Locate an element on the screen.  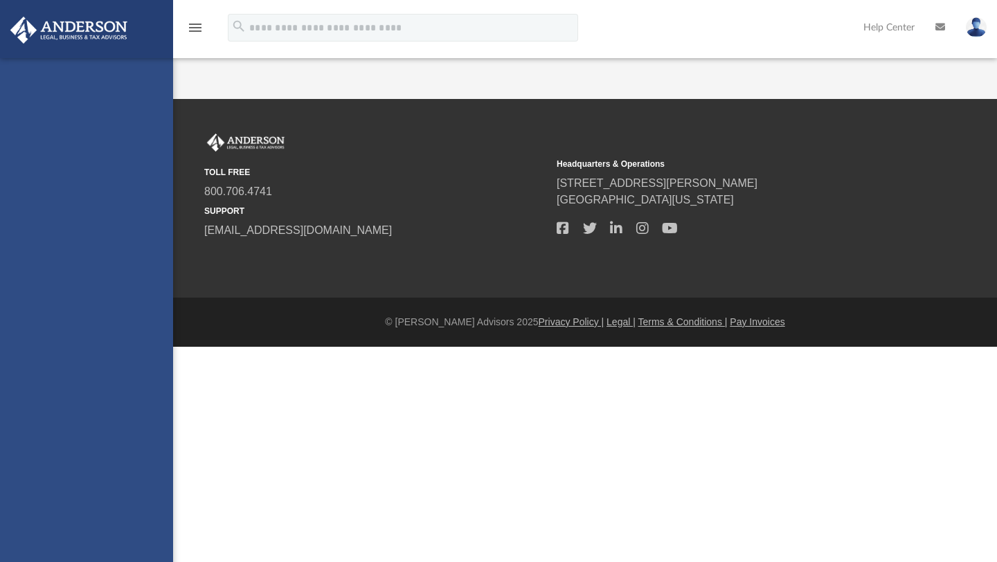
small: Headquarters & Operations is located at coordinates (728, 164).